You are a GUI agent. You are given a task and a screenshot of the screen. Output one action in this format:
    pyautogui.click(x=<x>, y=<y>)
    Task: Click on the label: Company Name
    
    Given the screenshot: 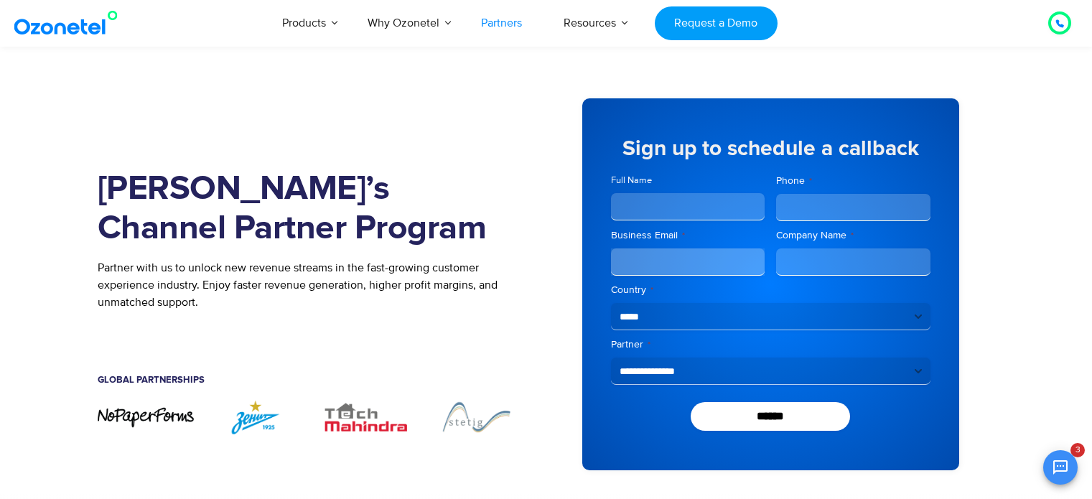 What is the action you would take?
    pyautogui.click(x=853, y=235)
    